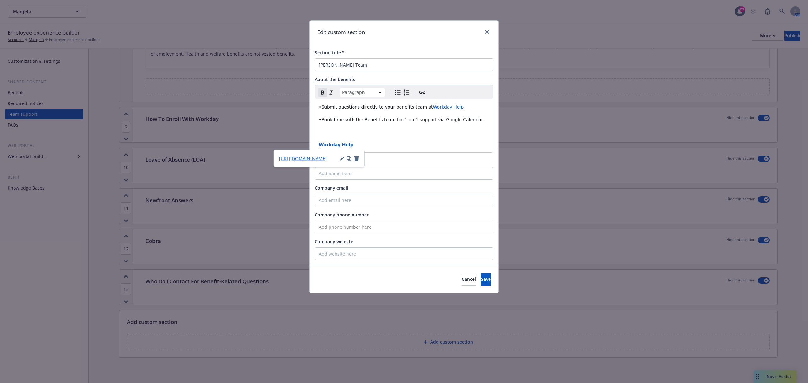 This screenshot has height=383, width=808. Describe the element at coordinates (332, 93) in the screenshot. I see `button: Italic` at that location.